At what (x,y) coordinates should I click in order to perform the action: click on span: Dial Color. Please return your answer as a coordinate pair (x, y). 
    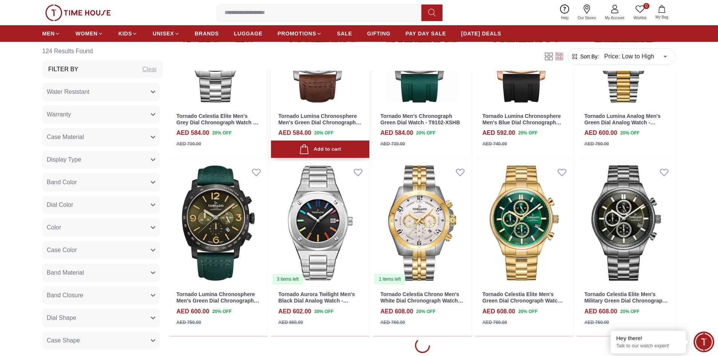
    Looking at the image, I should click on (60, 205).